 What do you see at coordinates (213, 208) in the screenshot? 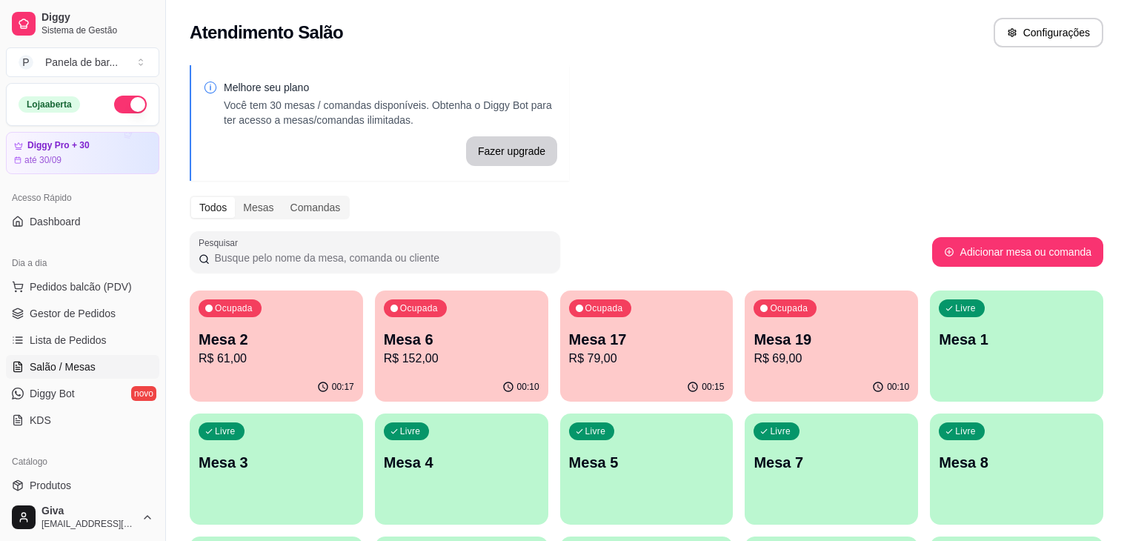
I see `div: Todos` at bounding box center [213, 208].